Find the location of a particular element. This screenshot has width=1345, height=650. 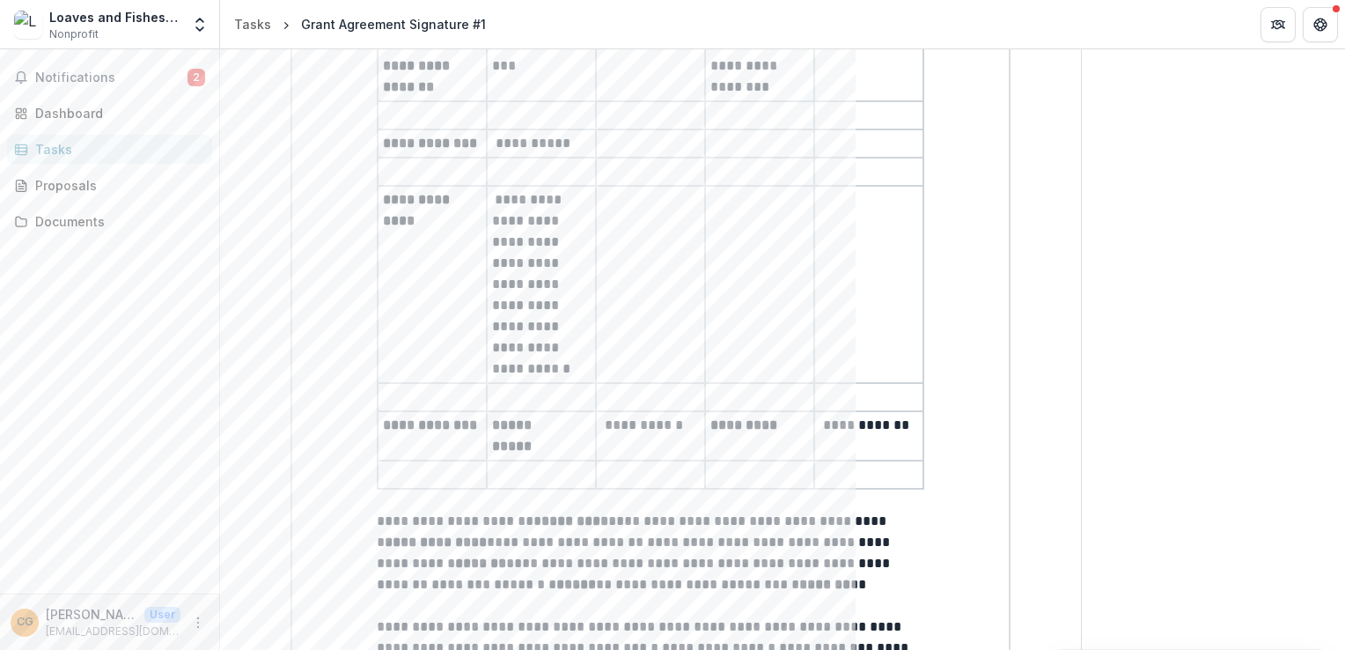

button: Open entity switcher is located at coordinates (200, 25).